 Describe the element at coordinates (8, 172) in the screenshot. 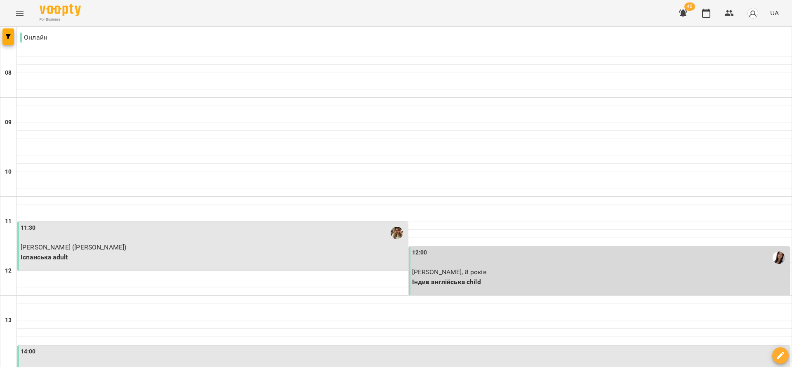

I see `h6: 10` at that location.